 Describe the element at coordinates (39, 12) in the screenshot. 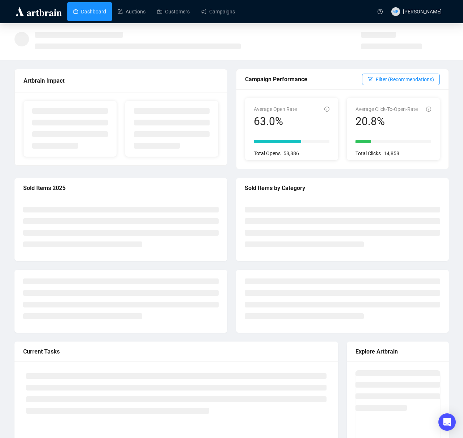

I see `img: logo` at that location.